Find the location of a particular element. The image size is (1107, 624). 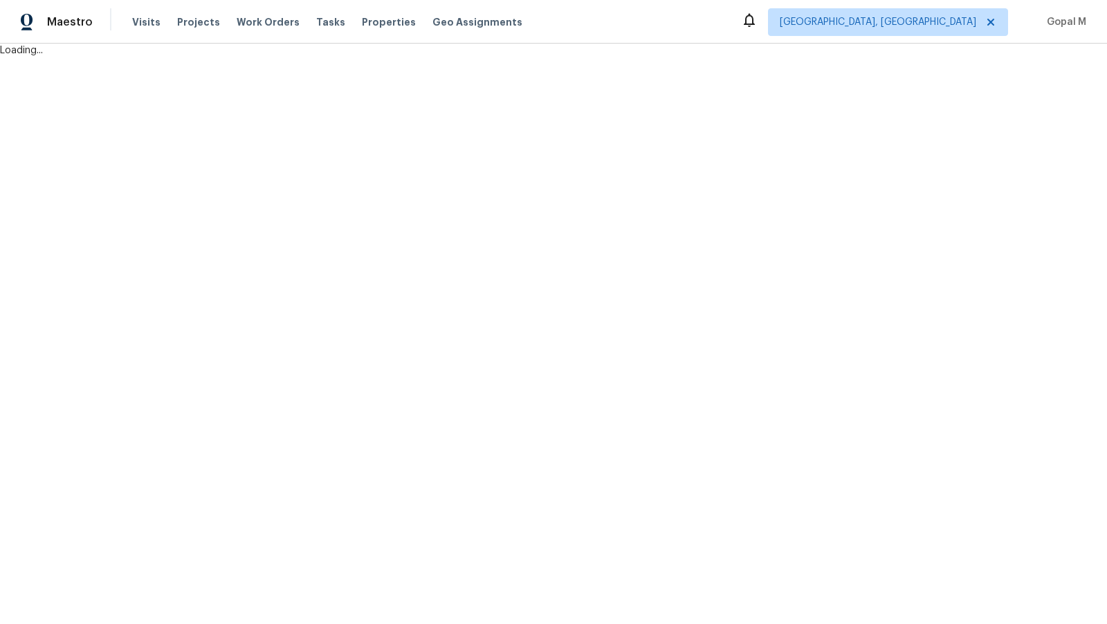

span: Geo Assignments is located at coordinates (478, 22).